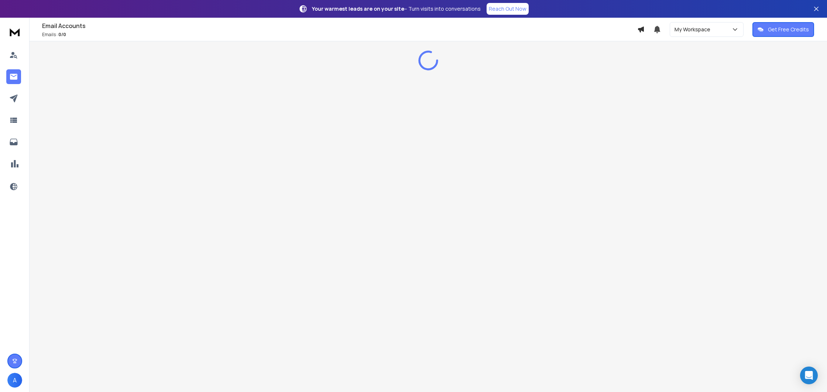 This screenshot has width=827, height=392. Describe the element at coordinates (507, 9) in the screenshot. I see `p: Reach Out Now` at that location.